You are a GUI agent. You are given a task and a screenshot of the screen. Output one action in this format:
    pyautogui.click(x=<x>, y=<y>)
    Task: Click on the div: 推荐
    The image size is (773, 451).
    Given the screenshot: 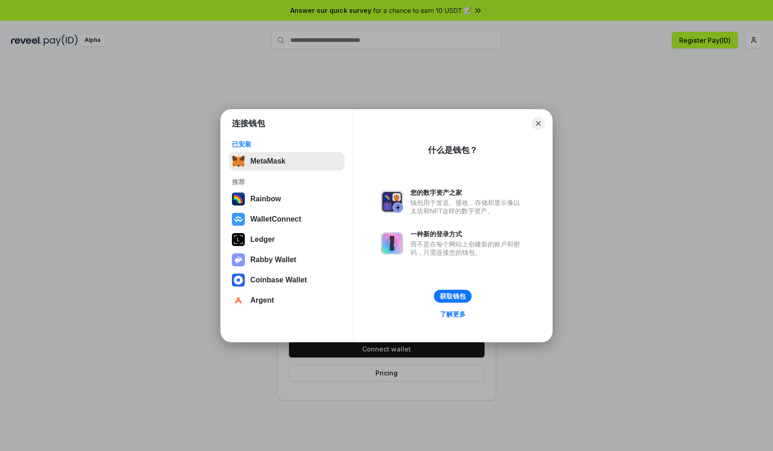 What is the action you would take?
    pyautogui.click(x=287, y=182)
    